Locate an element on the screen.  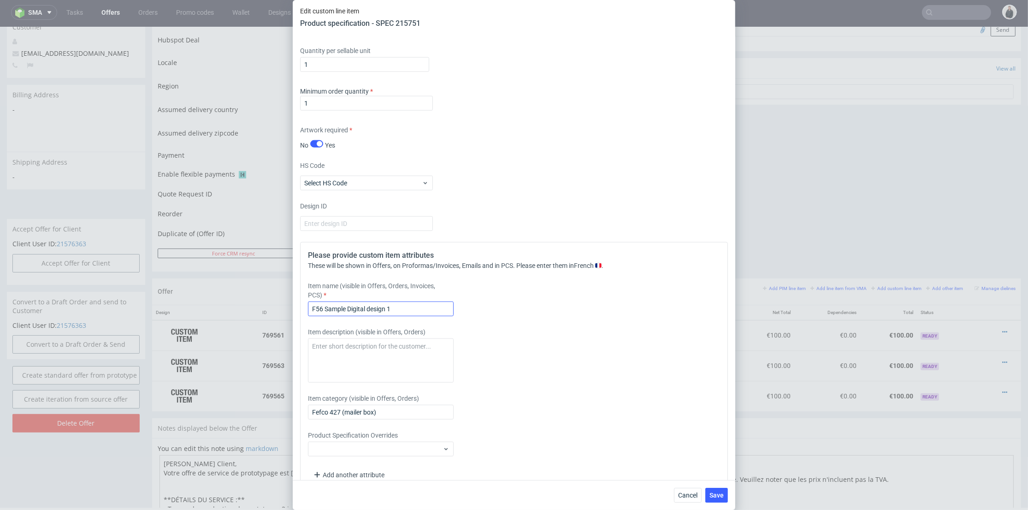
input: Enter minimum order quantity is located at coordinates (367, 103).